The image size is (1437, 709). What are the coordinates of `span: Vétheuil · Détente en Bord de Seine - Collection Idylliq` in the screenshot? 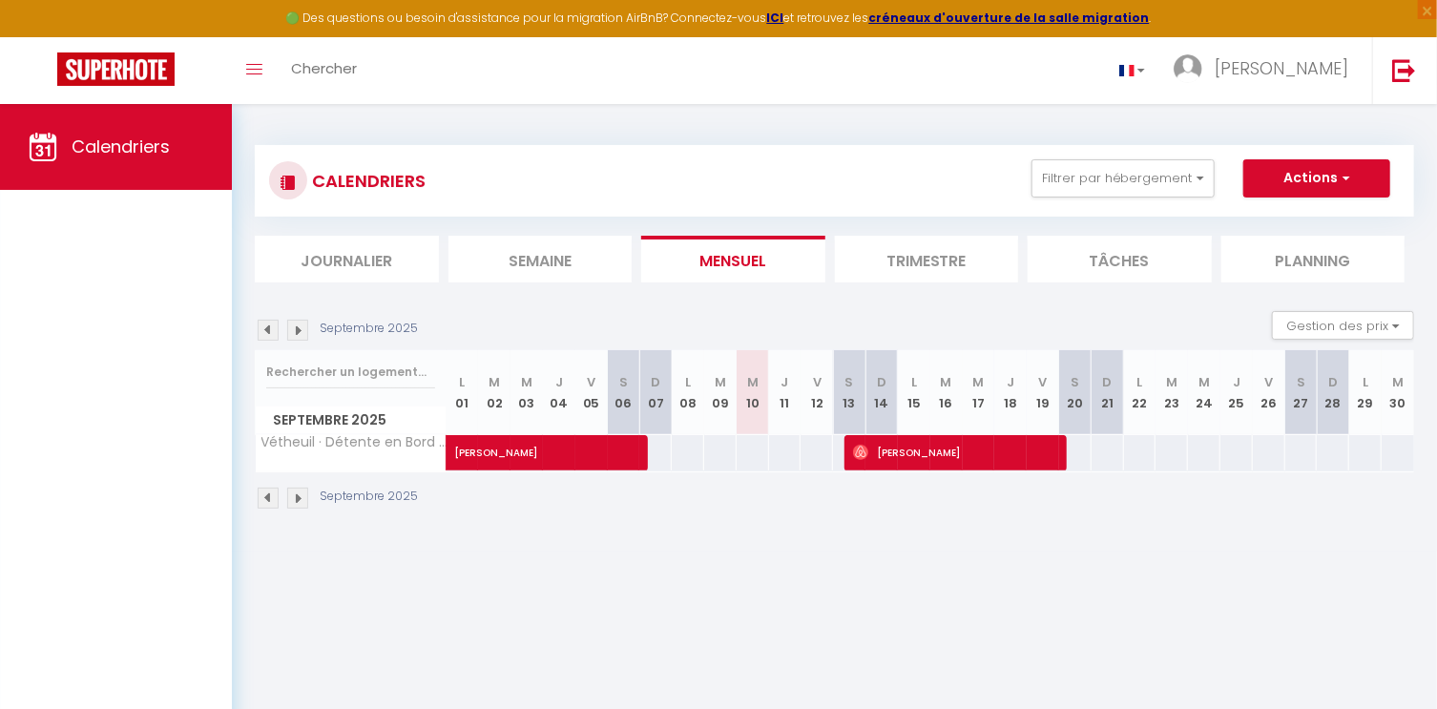 It's located at (354, 442).